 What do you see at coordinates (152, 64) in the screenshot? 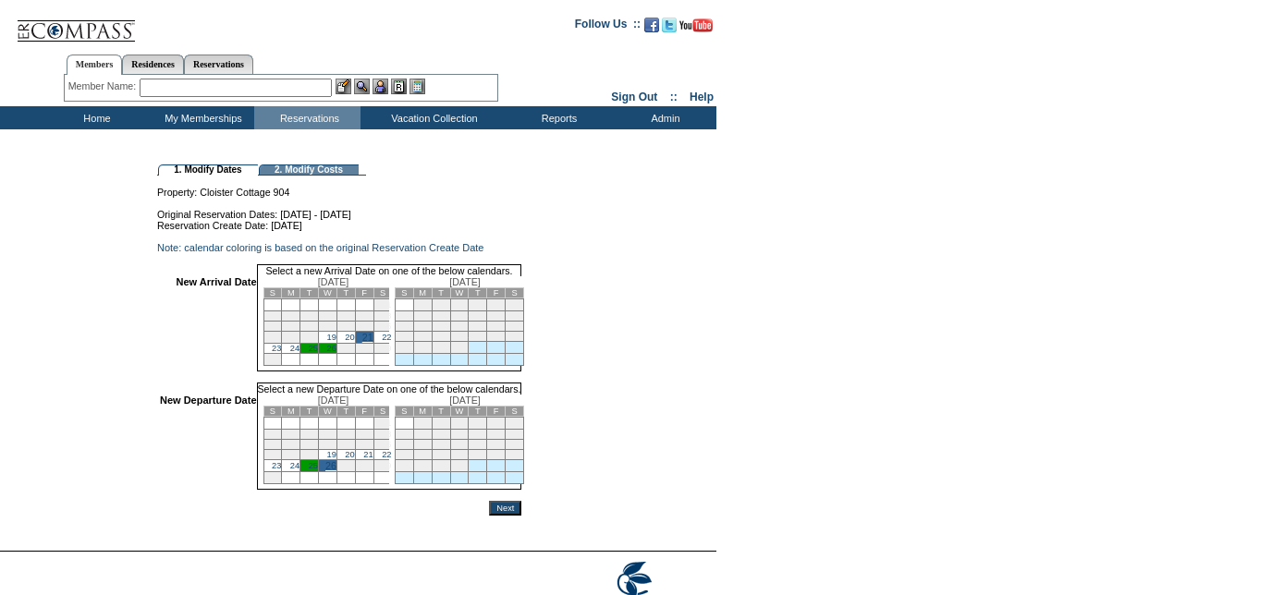
I see `a: Residences` at bounding box center [152, 64].